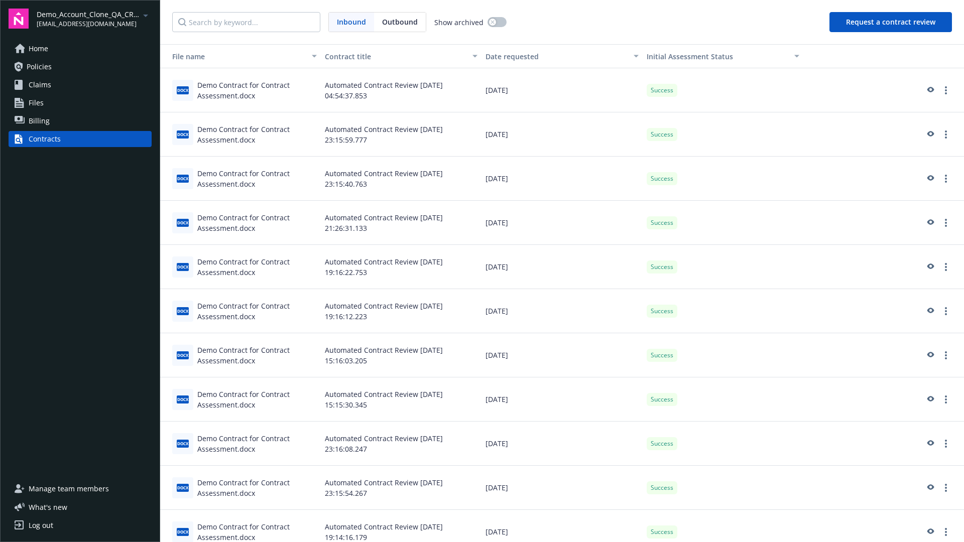  What do you see at coordinates (80, 103) in the screenshot?
I see `a: Files` at bounding box center [80, 103].